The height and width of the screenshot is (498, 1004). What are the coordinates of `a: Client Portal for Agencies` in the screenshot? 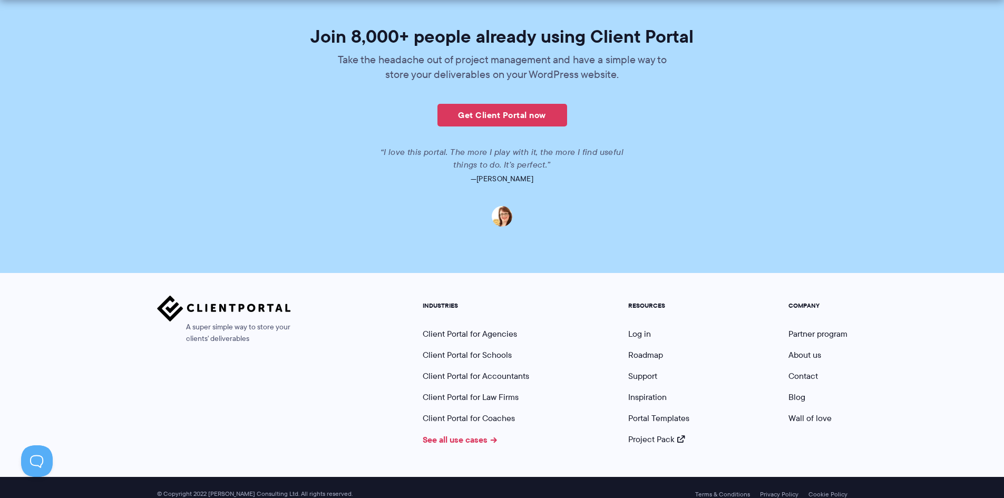 It's located at (470, 334).